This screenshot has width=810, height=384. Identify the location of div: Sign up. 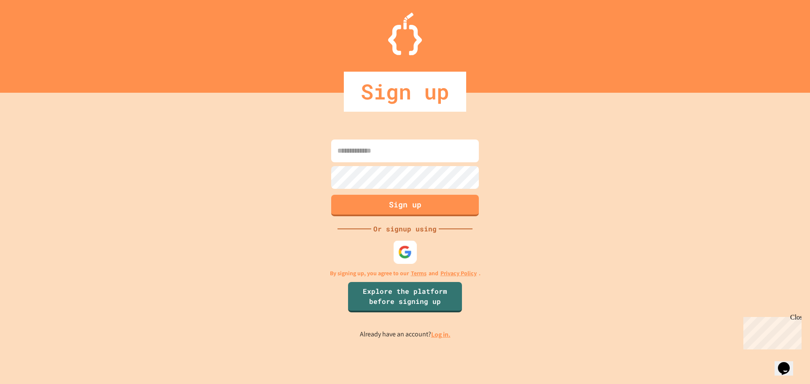
(405, 92).